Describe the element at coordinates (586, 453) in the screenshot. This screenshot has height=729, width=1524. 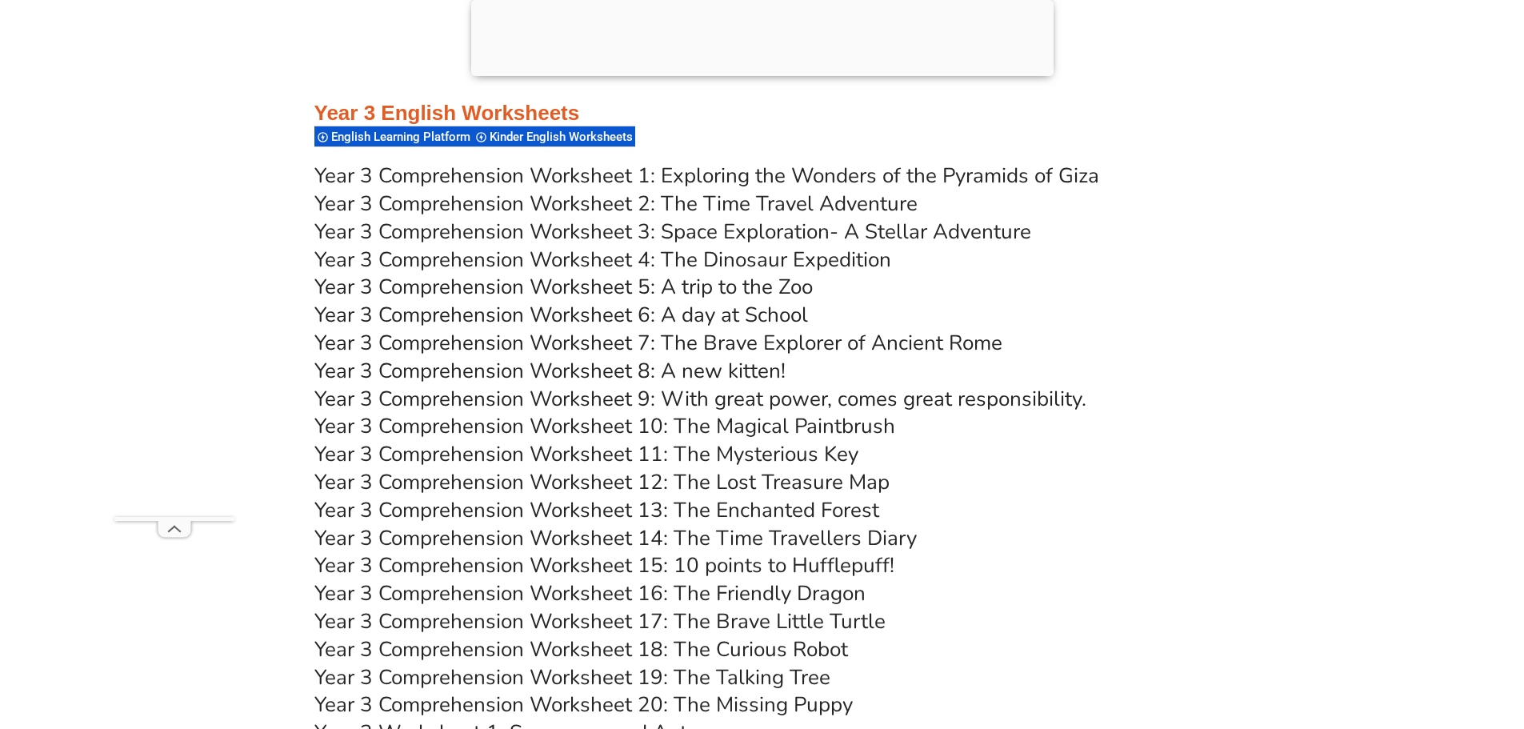
I see `a: Year 3 Comprehension Worksheet 11: The Mysterious Key` at that location.